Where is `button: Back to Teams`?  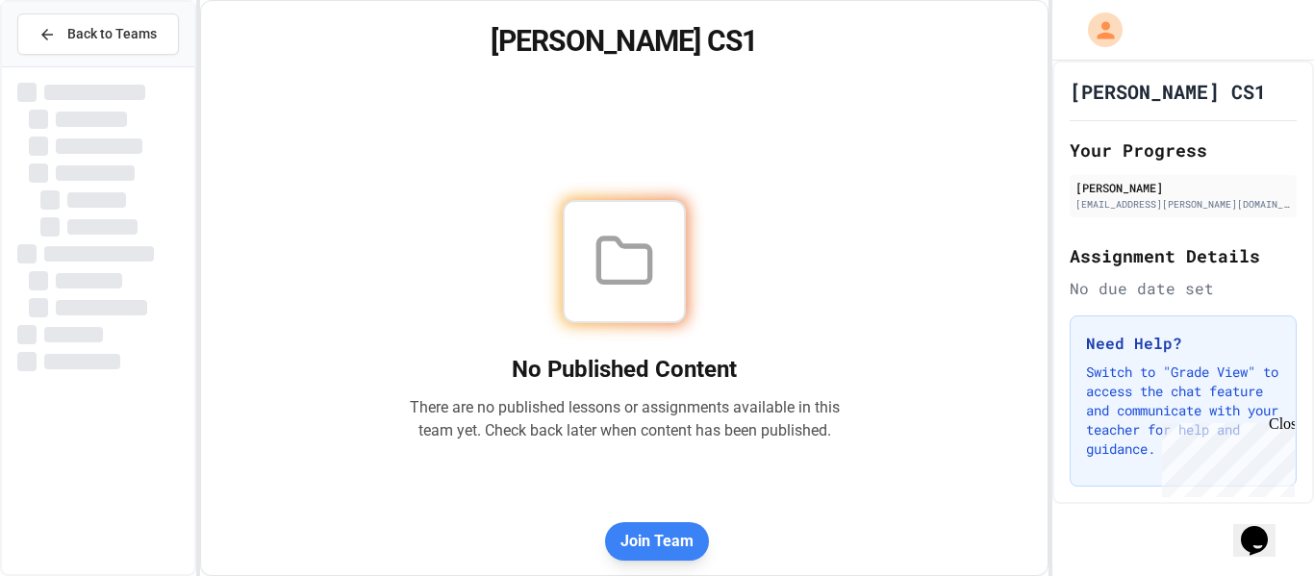 button: Back to Teams is located at coordinates (98, 34).